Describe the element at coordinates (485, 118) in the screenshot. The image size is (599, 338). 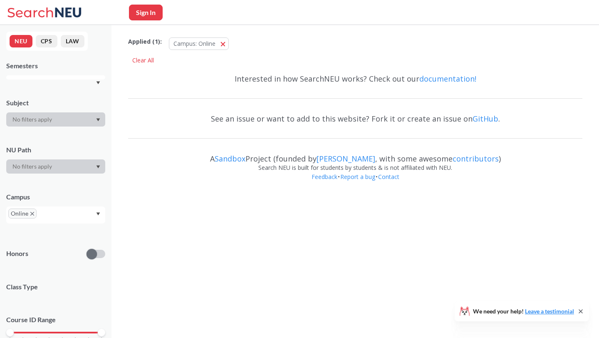
I see `a: GitHub` at that location.